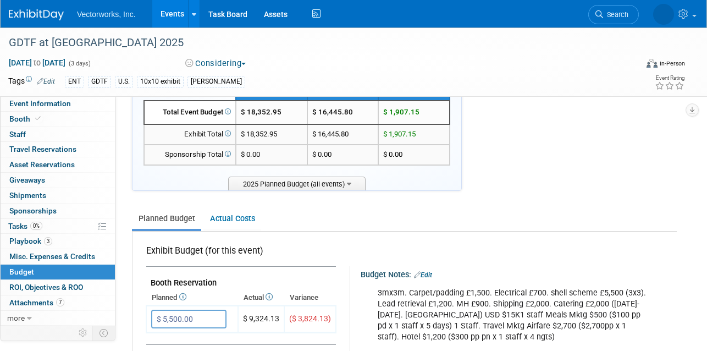  I want to click on div: Budget Notes:, so click(518, 273).